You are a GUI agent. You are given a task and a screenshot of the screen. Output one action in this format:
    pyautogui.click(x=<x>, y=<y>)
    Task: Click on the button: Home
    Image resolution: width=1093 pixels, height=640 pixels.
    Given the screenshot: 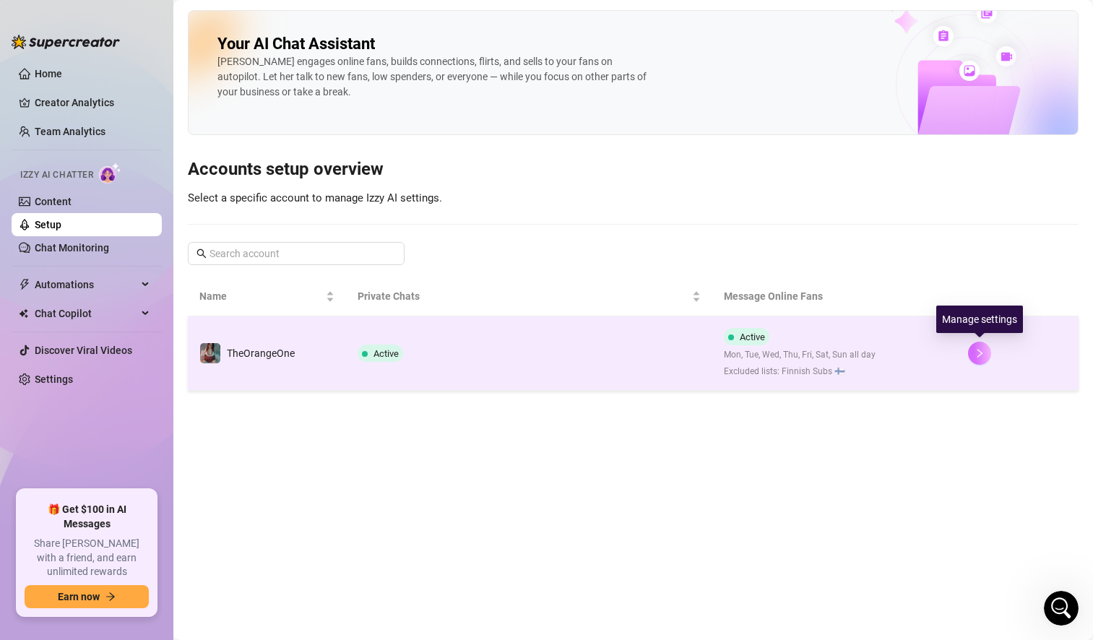 What is the action you would take?
    pyautogui.click(x=240, y=20)
    